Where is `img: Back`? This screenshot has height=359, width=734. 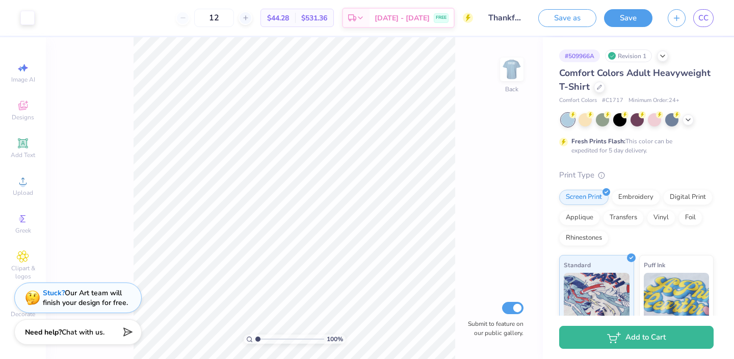
img: Back is located at coordinates (512, 69).